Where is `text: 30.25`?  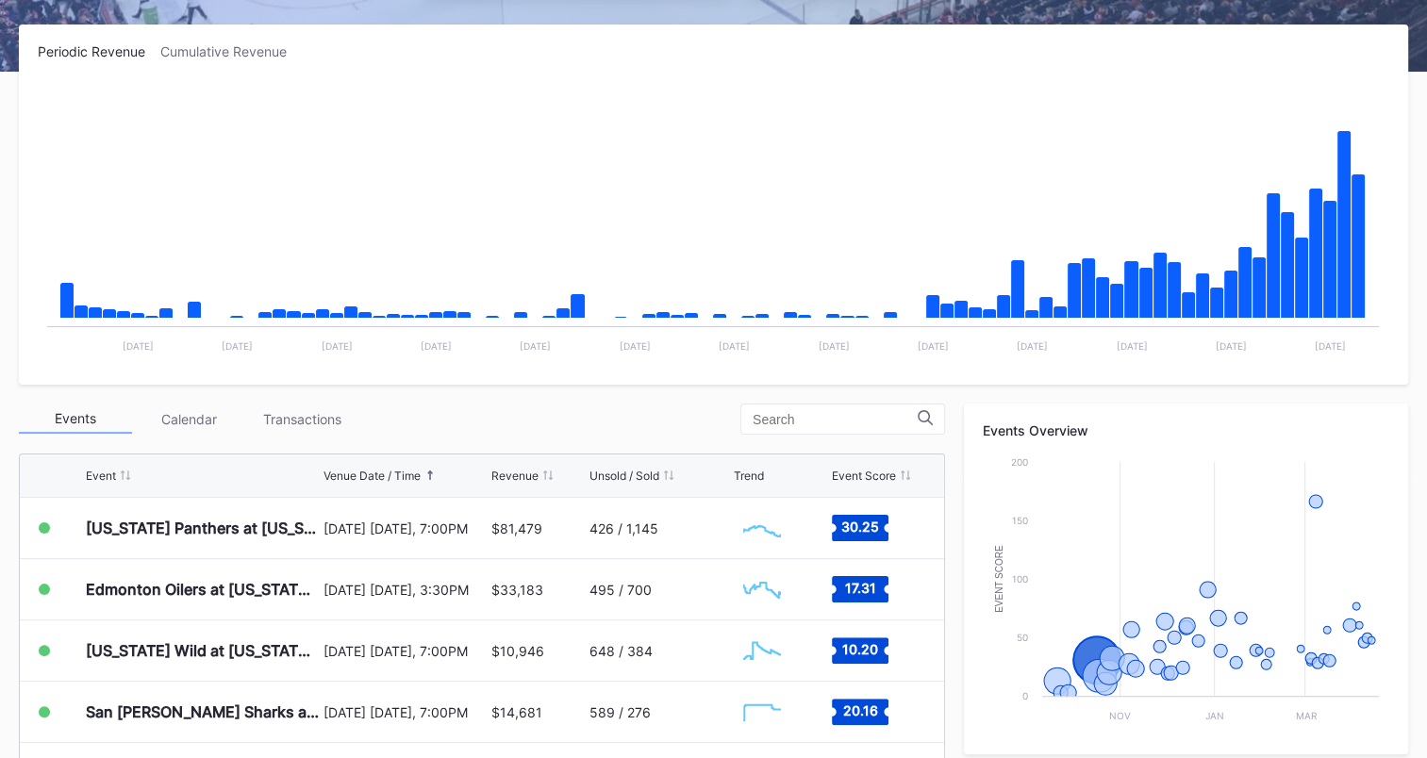
text: 30.25 is located at coordinates (860, 526).